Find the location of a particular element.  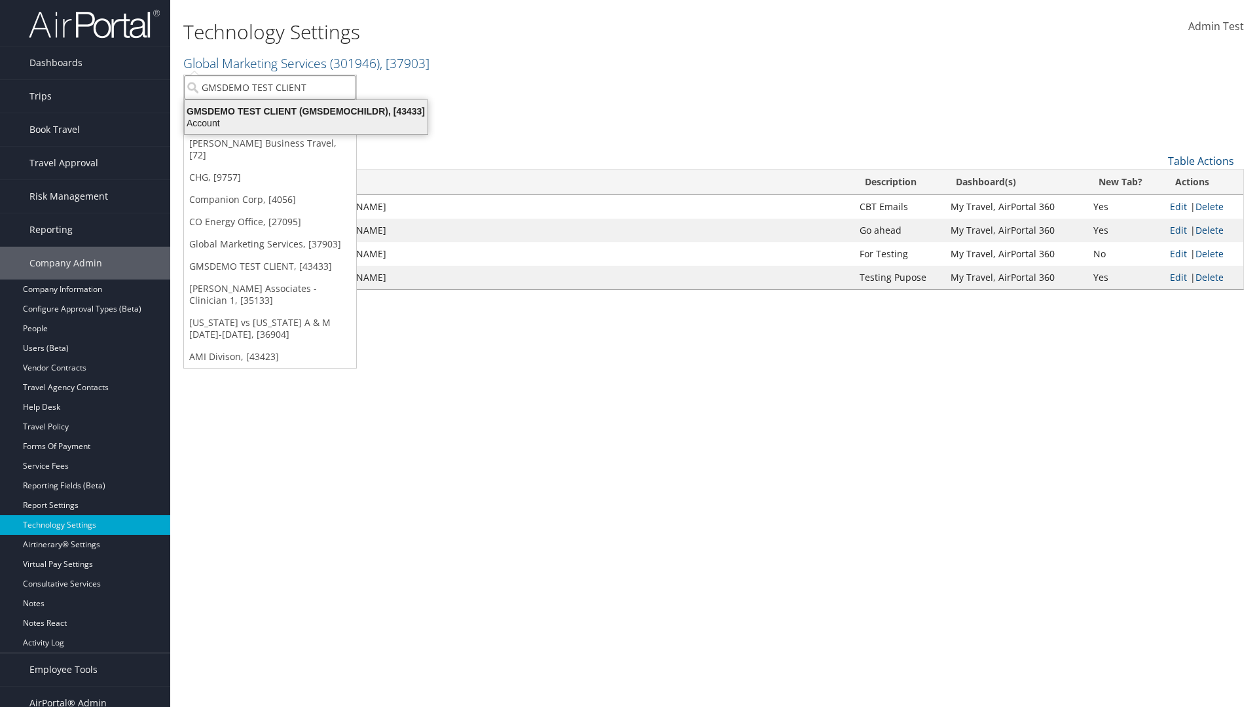

span: Dashboards is located at coordinates (56, 63).